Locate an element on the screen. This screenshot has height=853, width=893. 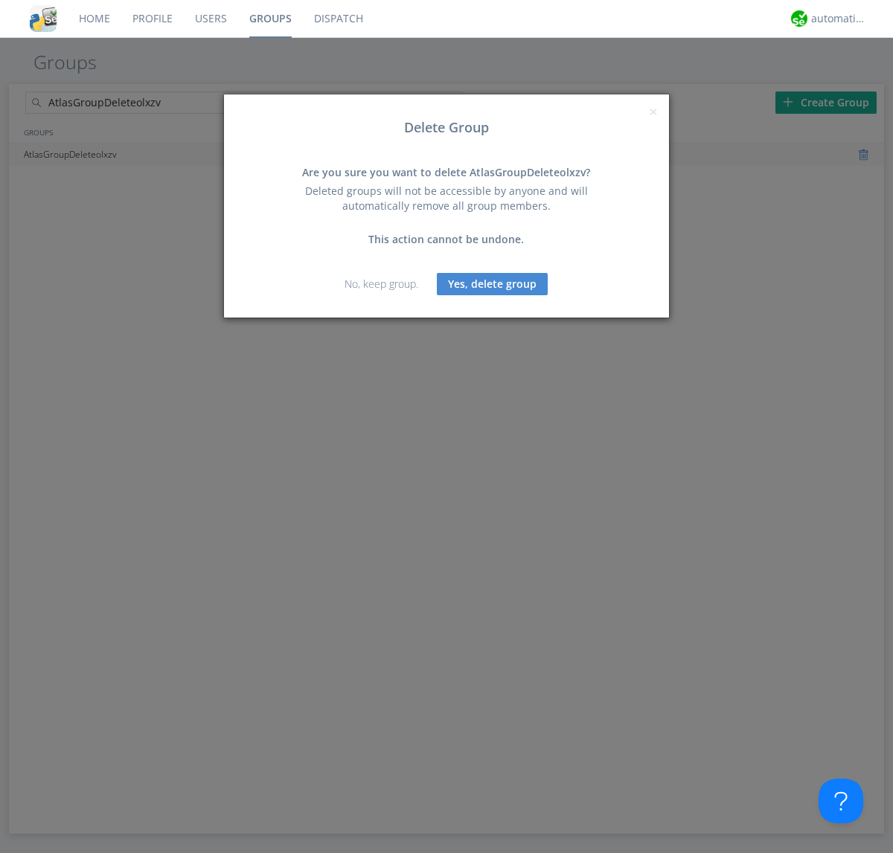
div: Deleted groups will not be accessible by anyone and will automatically remove all group members. is located at coordinates (446, 199).